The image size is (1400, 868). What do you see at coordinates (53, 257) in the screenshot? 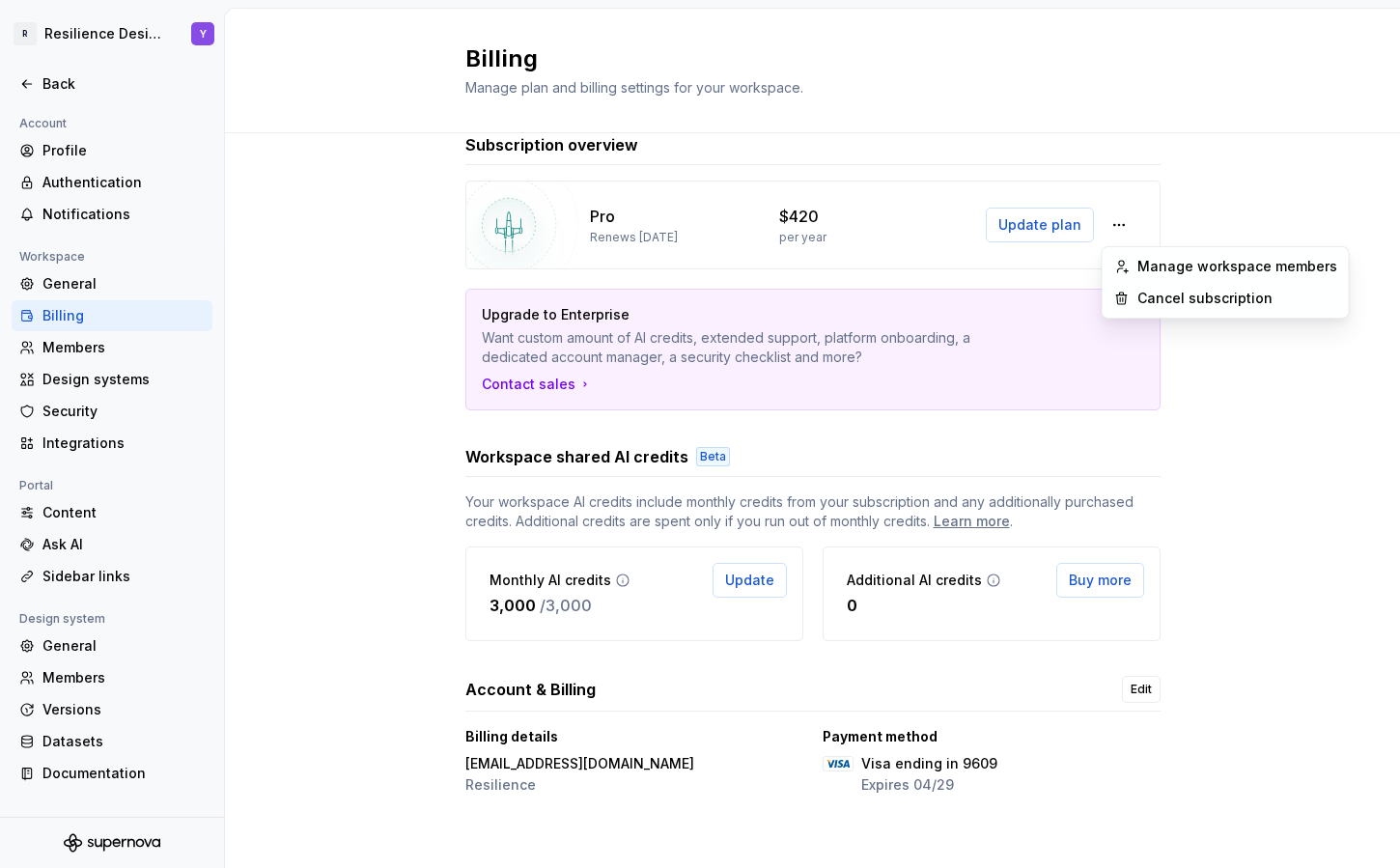
I see `div: Workspace` at bounding box center [53, 257].